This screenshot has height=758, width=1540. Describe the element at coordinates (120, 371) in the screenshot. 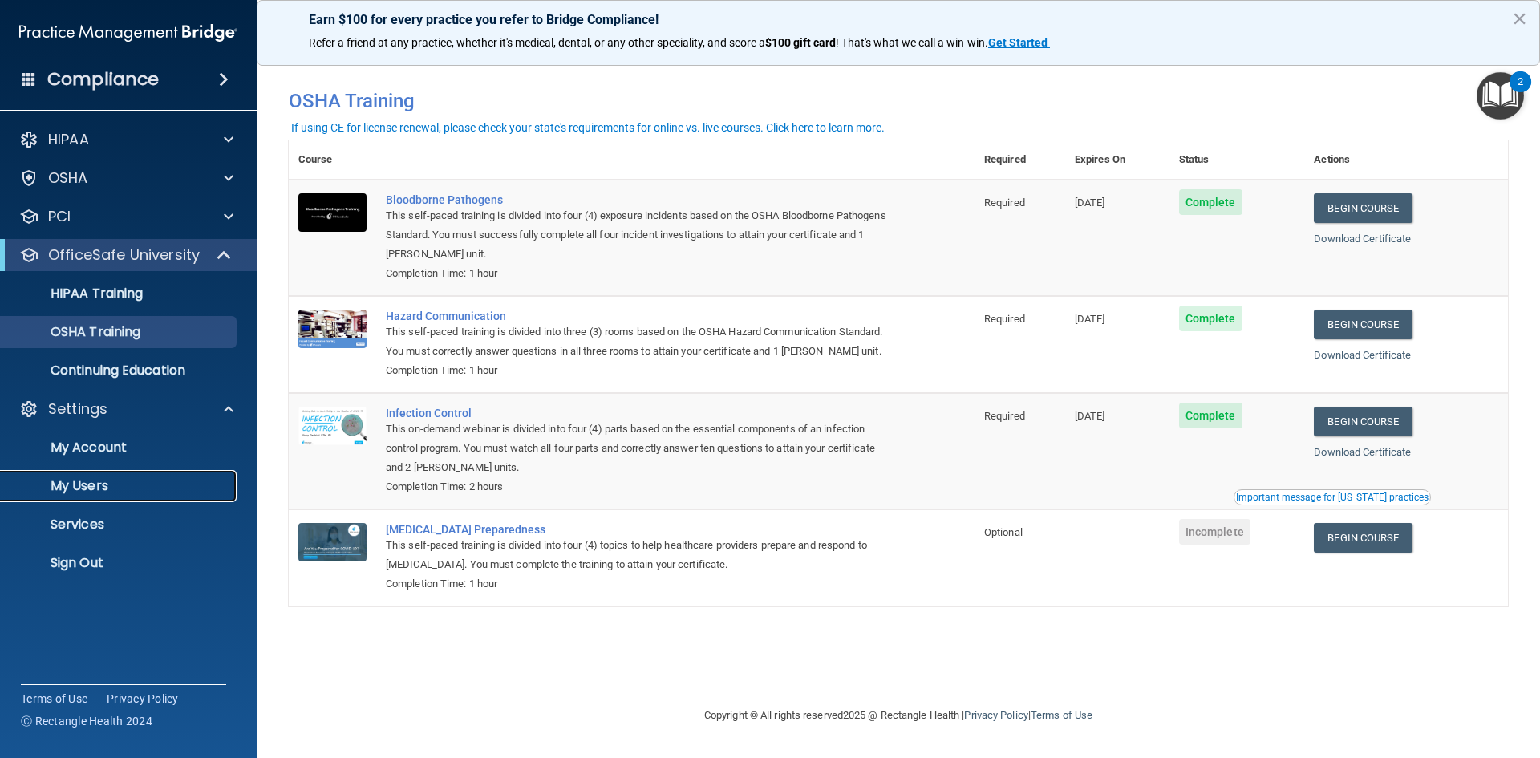

I see `p: Continuing Education` at that location.